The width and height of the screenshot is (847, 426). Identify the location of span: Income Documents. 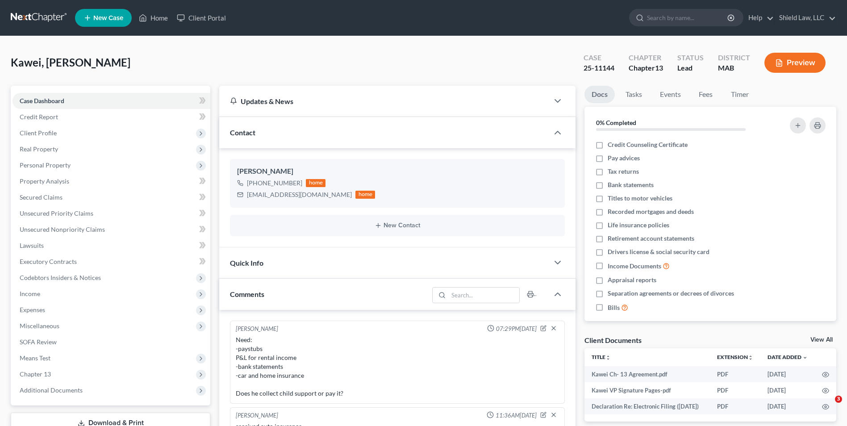
(634, 266).